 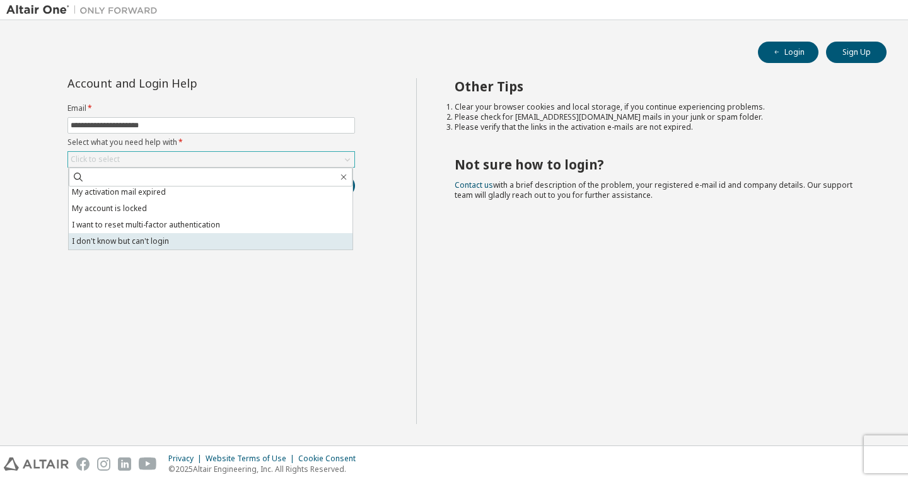 What do you see at coordinates (85, 10) in the screenshot?
I see `img: Altair One` at bounding box center [85, 10].